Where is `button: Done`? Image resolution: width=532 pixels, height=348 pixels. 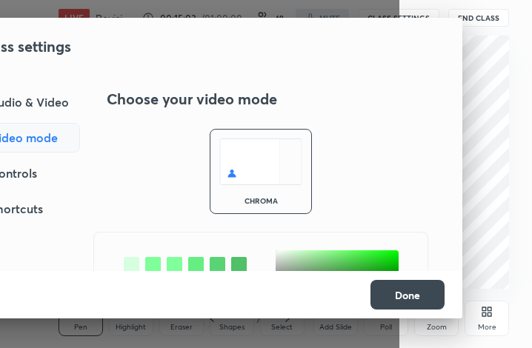
button: Done is located at coordinates (408, 295).